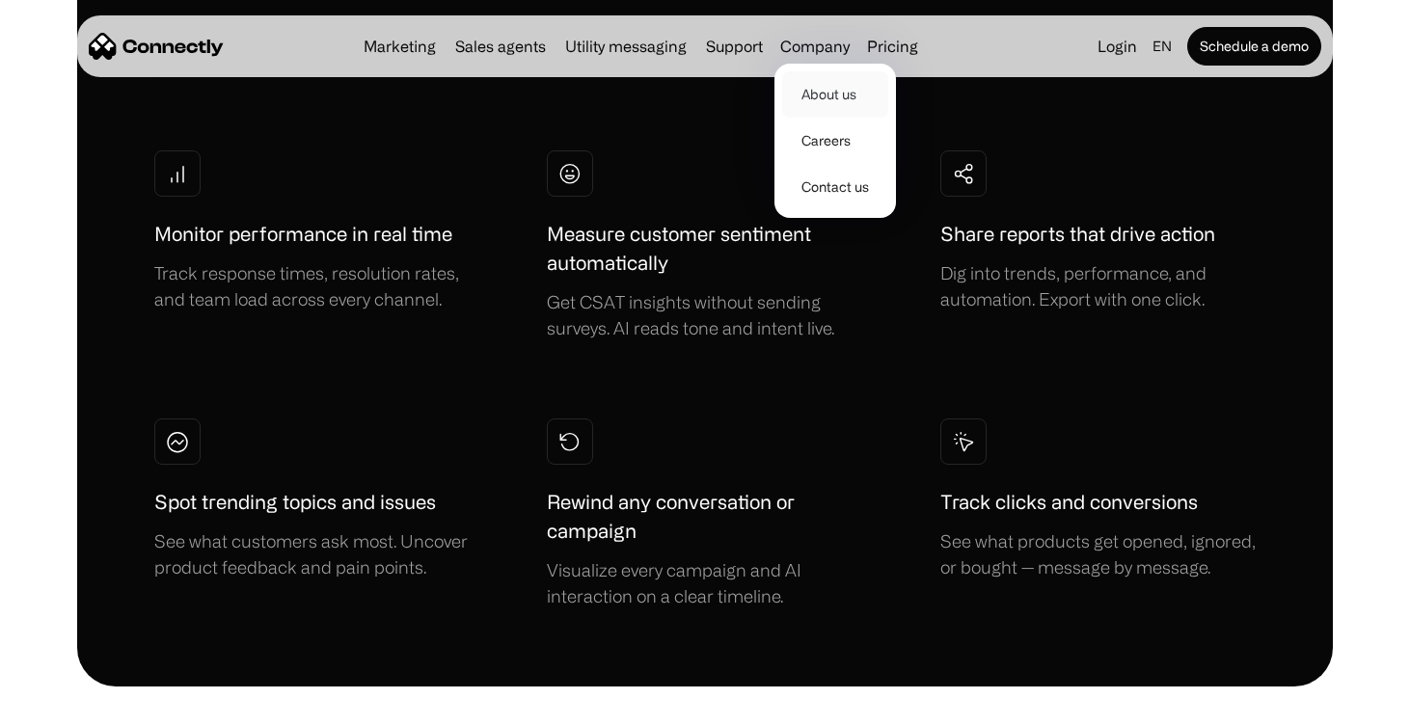  Describe the element at coordinates (399, 46) in the screenshot. I see `a: Marketing` at that location.